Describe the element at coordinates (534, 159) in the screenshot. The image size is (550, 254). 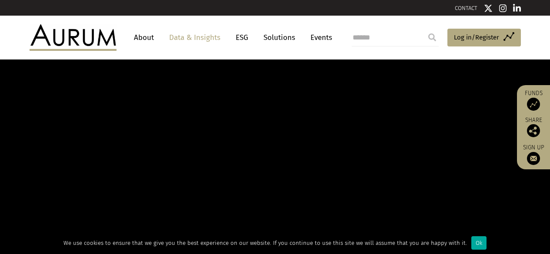
I see `img: Sign up to our newsletter` at that location.